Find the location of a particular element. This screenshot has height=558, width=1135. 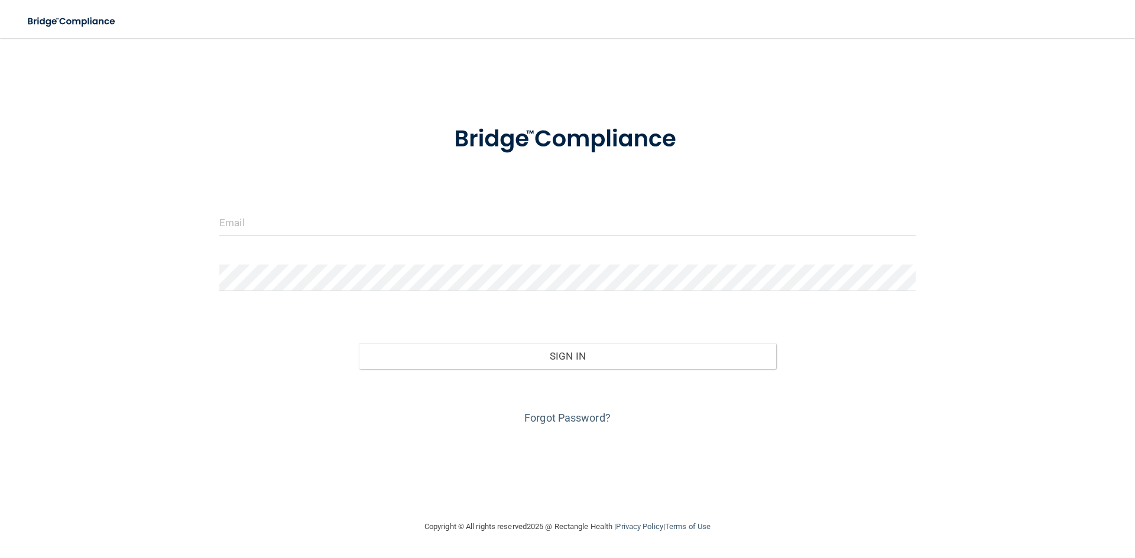

button: Sign In is located at coordinates (567, 356).